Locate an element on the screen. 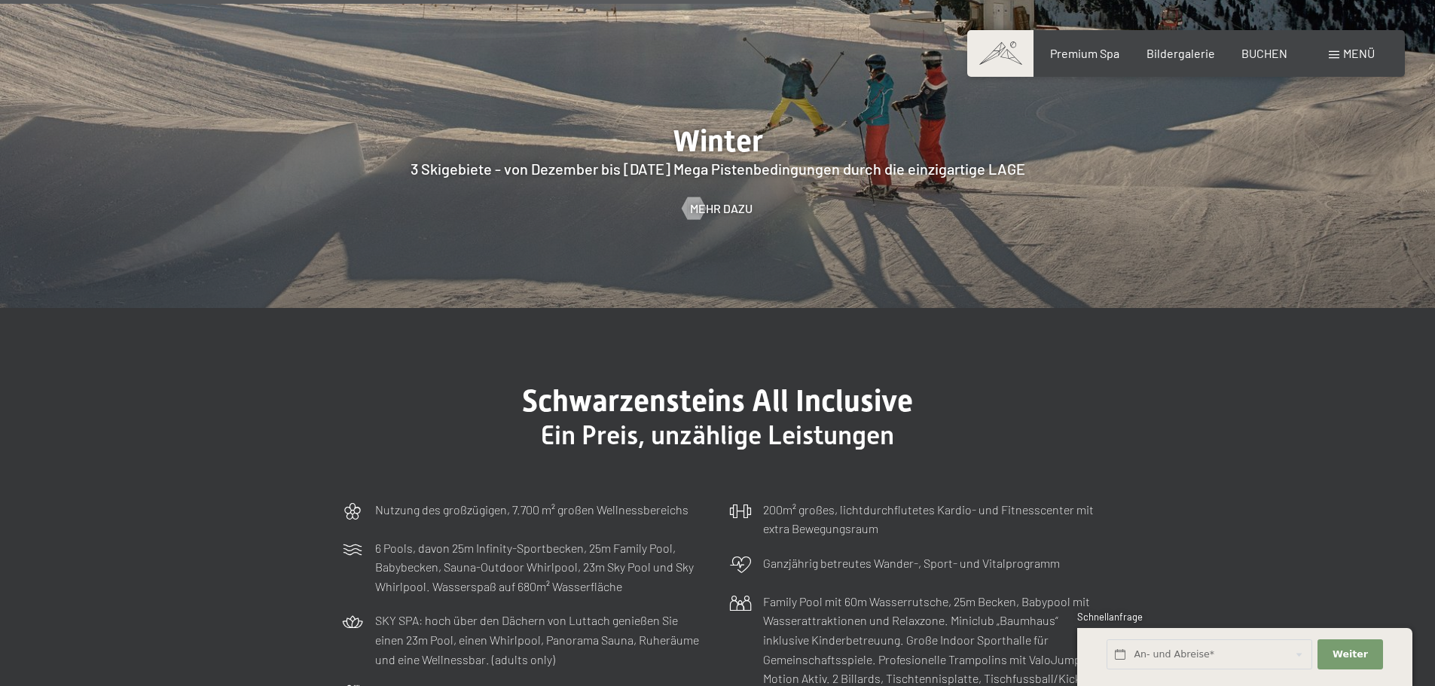 The image size is (1435, 686). a: BUCHEN is located at coordinates (1264, 53).